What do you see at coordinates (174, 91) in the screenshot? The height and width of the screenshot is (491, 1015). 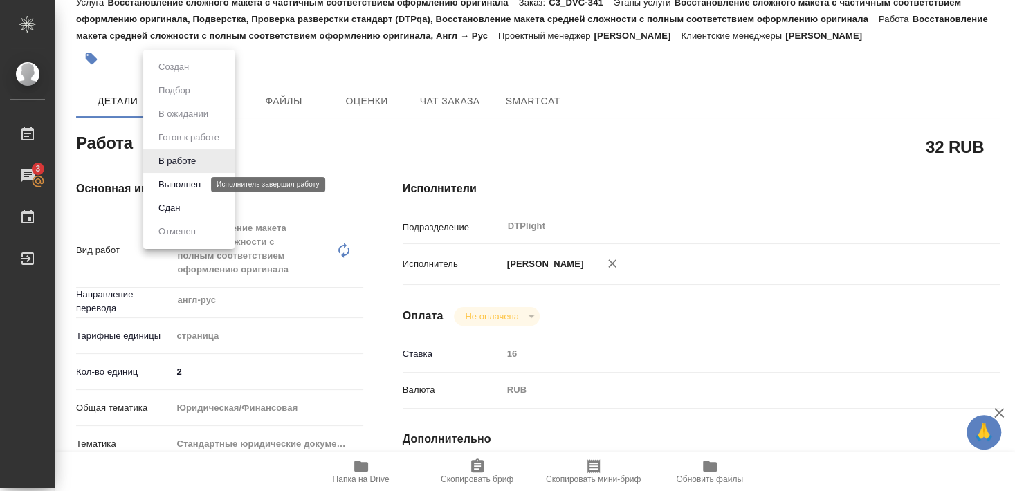 I see `button: Подбор` at bounding box center [174, 91].